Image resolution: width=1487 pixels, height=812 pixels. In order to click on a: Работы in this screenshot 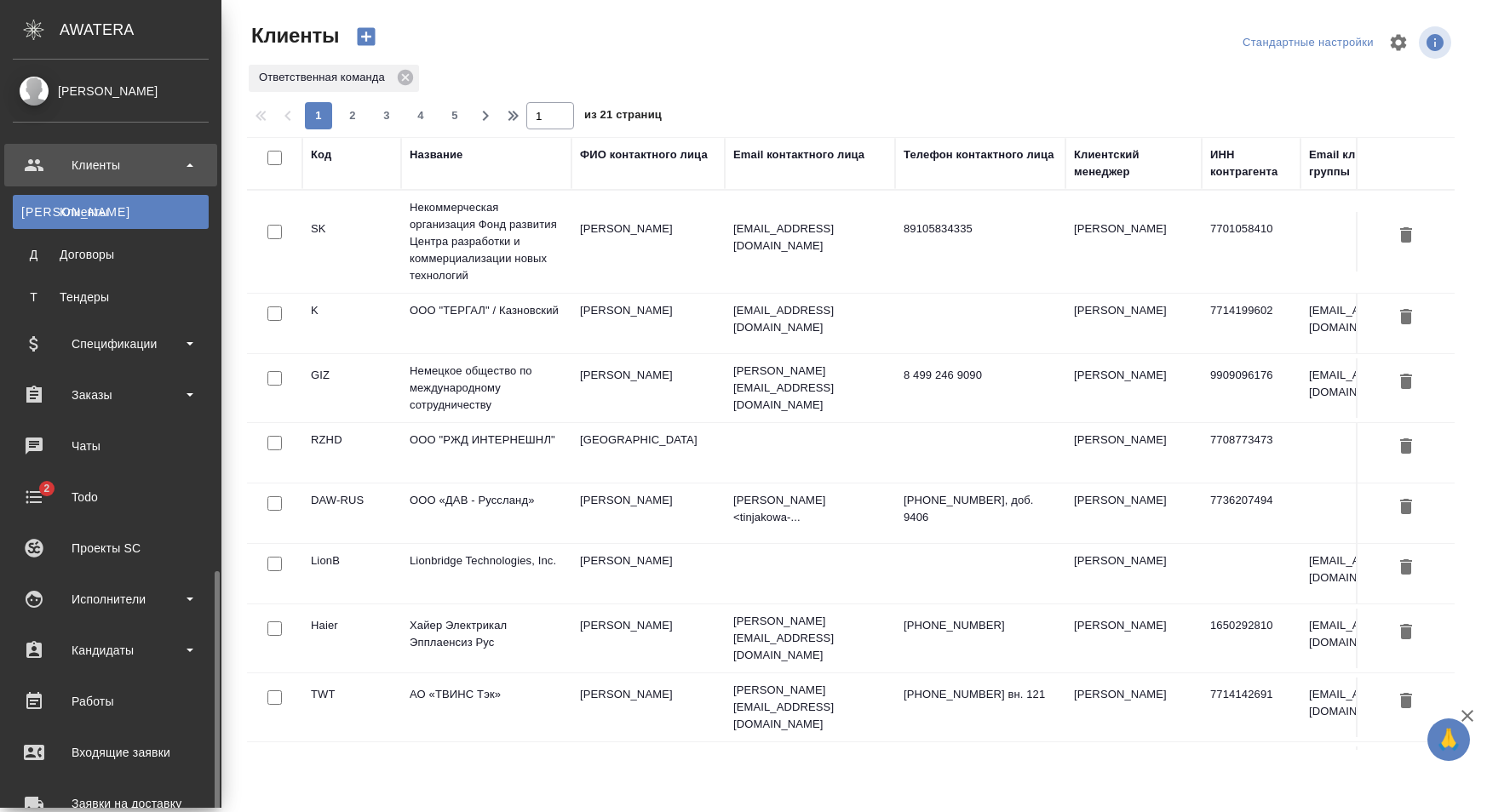, I will do `click(111, 701)`.